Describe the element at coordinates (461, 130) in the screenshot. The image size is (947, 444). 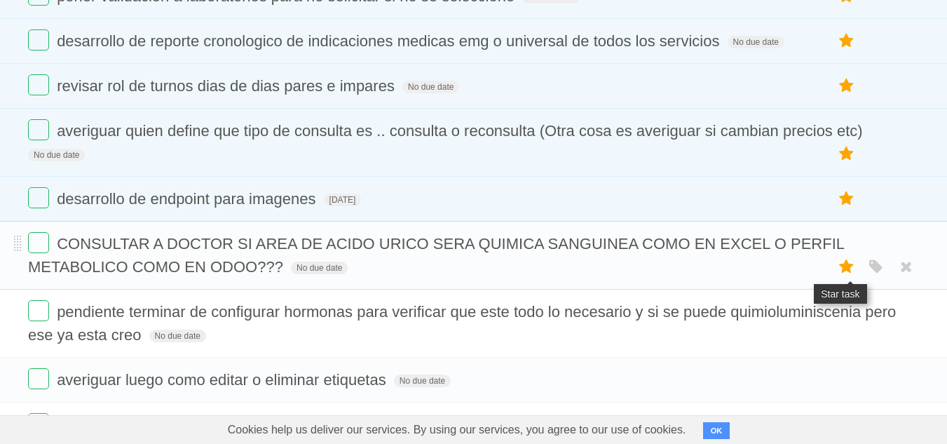
I see `span: averiguar quien define que tipo de consulta es .. consulta o reconsulta (Otra cosa es averiguar s...` at that location.